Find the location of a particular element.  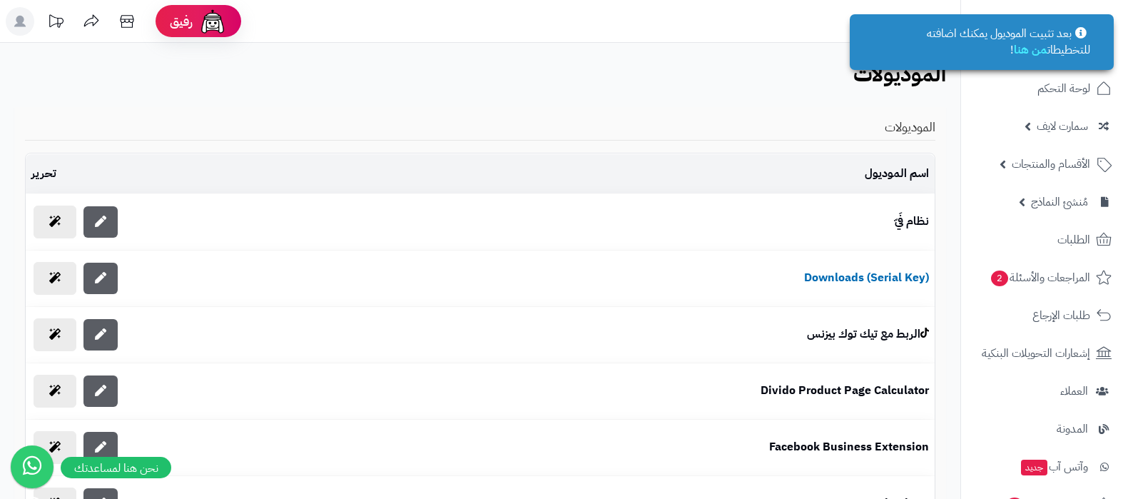

a: إشعارات التحويلات البنكية is located at coordinates (1045, 353).